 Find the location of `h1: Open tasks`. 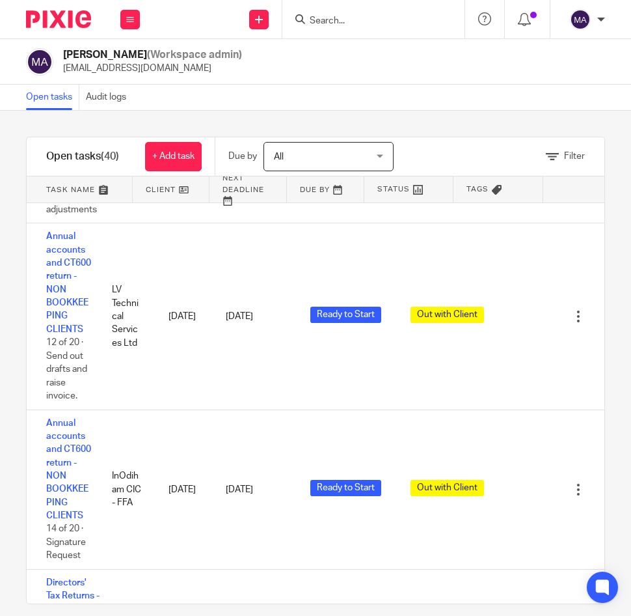

h1: Open tasks is located at coordinates (83, 156).